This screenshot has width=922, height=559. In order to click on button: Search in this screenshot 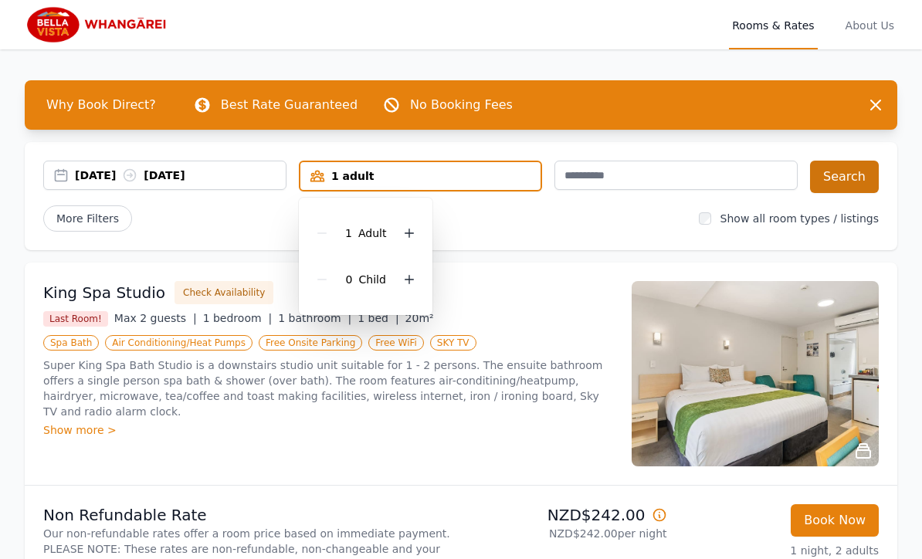, I will do `click(844, 177)`.